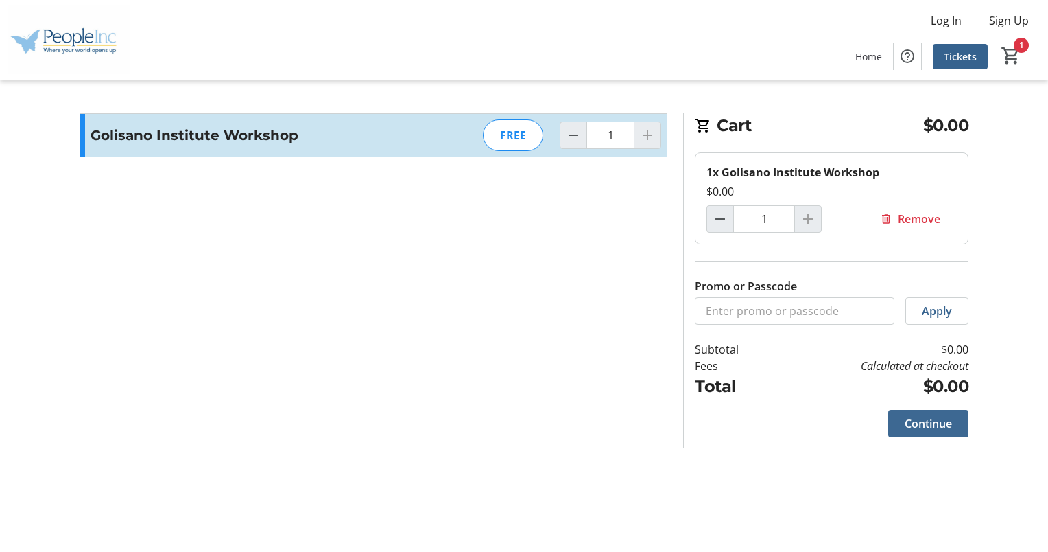  I want to click on span: Sign Up, so click(1009, 21).